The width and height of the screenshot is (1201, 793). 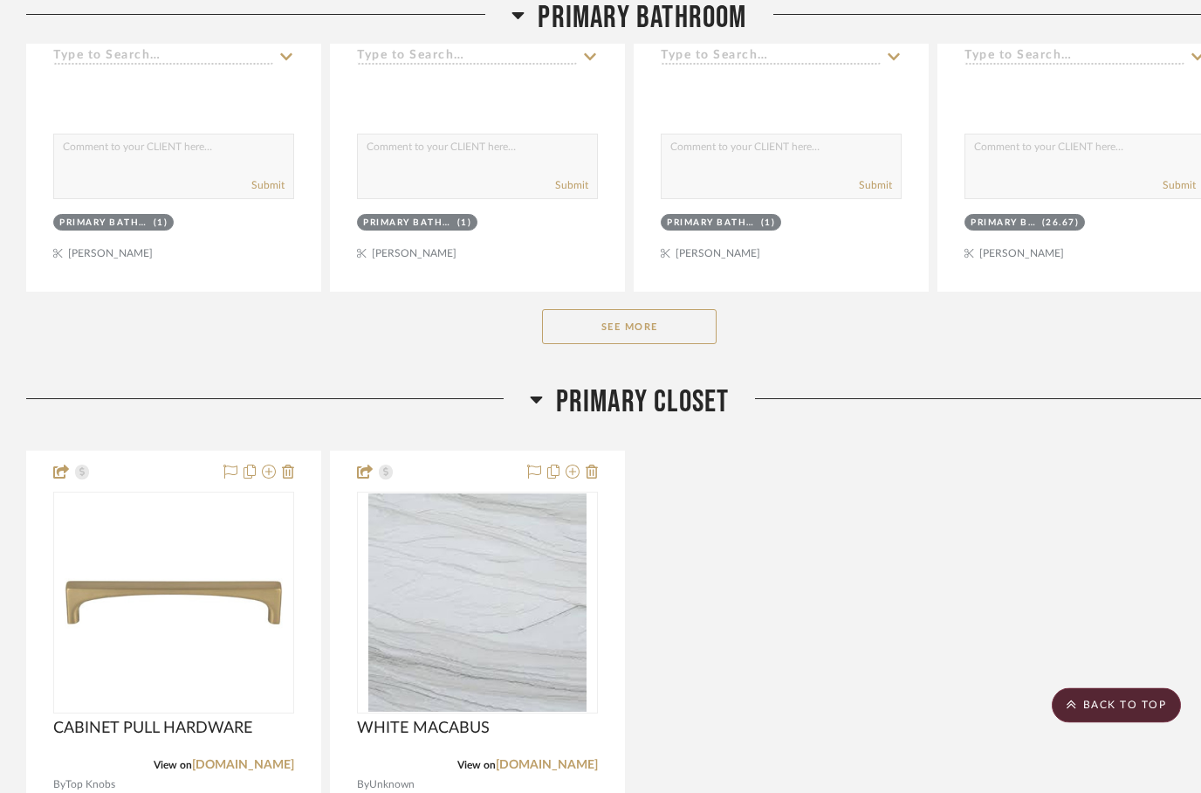 What do you see at coordinates (643, 402) in the screenshot?
I see `span: PRIMARY CLOSET` at bounding box center [643, 402].